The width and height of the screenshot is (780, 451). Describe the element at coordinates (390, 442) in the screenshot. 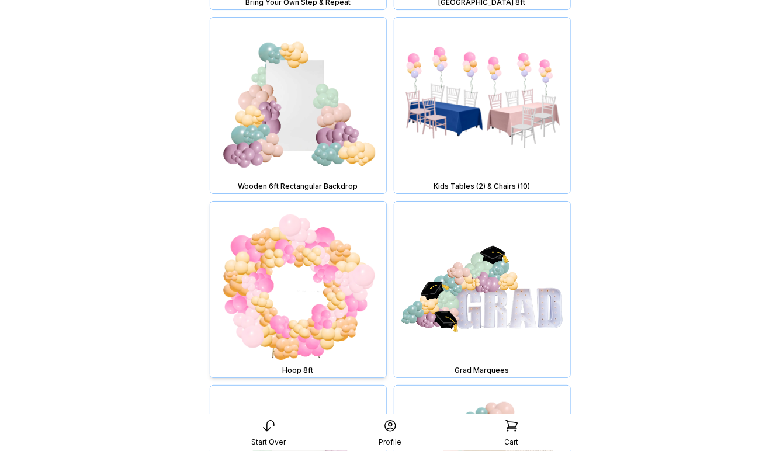

I see `div: Profile` at that location.